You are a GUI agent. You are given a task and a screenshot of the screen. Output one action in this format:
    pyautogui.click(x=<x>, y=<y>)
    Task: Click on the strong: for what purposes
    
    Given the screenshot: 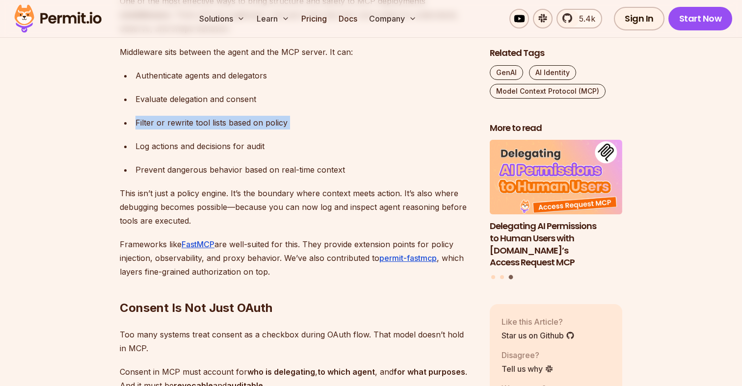 What is the action you would take?
    pyautogui.click(x=430, y=372)
    